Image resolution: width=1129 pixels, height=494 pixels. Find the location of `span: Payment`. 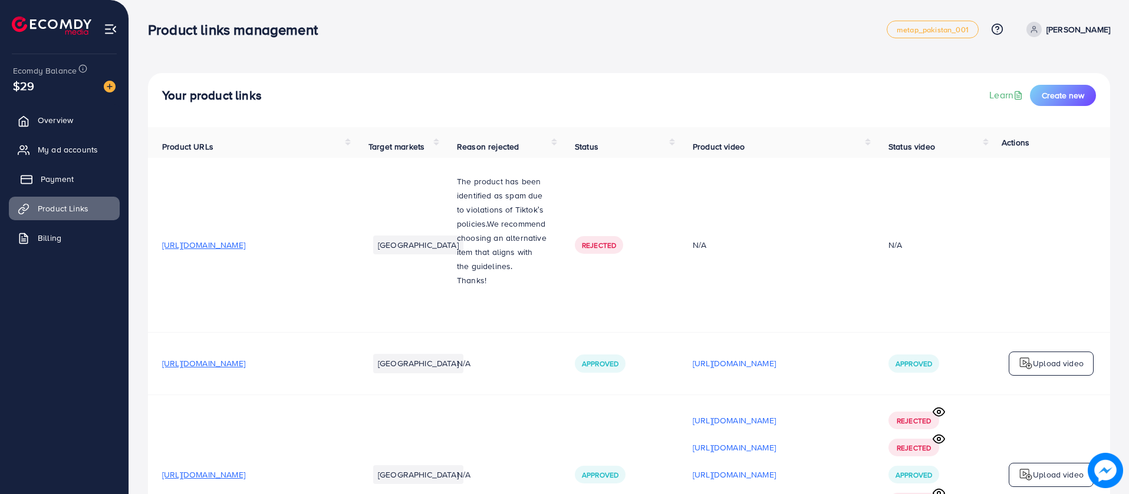

span: Payment is located at coordinates (57, 179).